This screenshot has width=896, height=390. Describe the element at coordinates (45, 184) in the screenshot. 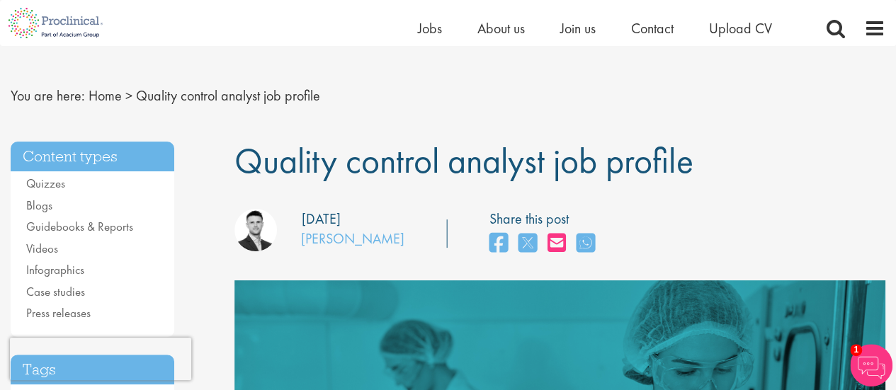

I see `a: Quizzes` at that location.